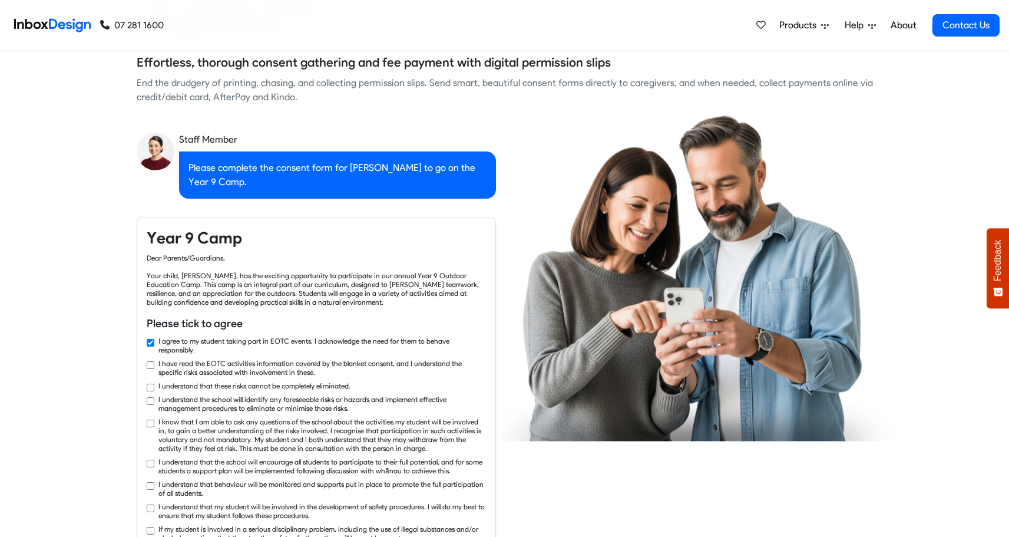 The width and height of the screenshot is (1009, 537). I want to click on span: Feedback, so click(998, 260).